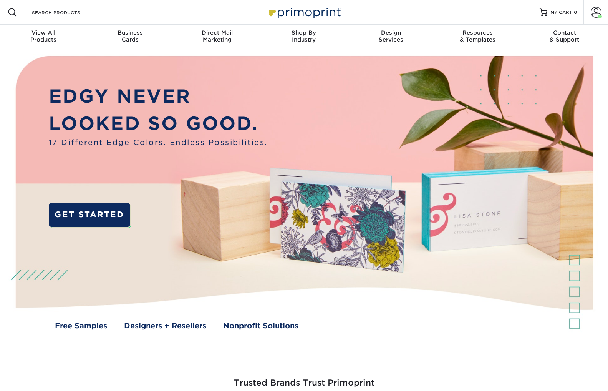 The height and width of the screenshot is (391, 608). I want to click on span: Contact, so click(565, 33).